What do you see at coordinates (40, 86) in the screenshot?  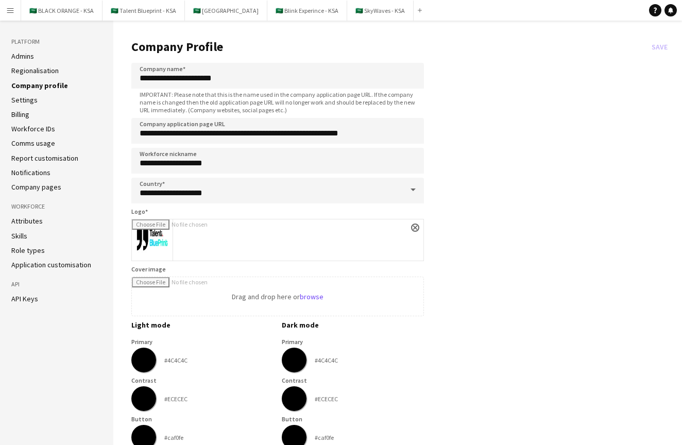 I see `a: Company profile` at bounding box center [40, 86].